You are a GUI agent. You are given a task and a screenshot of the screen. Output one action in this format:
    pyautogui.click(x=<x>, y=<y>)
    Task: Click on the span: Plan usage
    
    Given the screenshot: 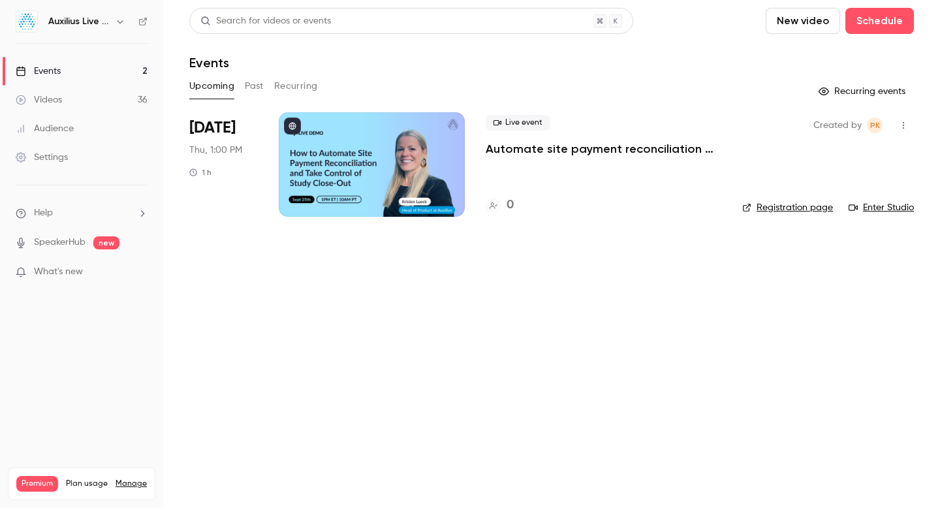 What is the action you would take?
    pyautogui.click(x=87, y=483)
    